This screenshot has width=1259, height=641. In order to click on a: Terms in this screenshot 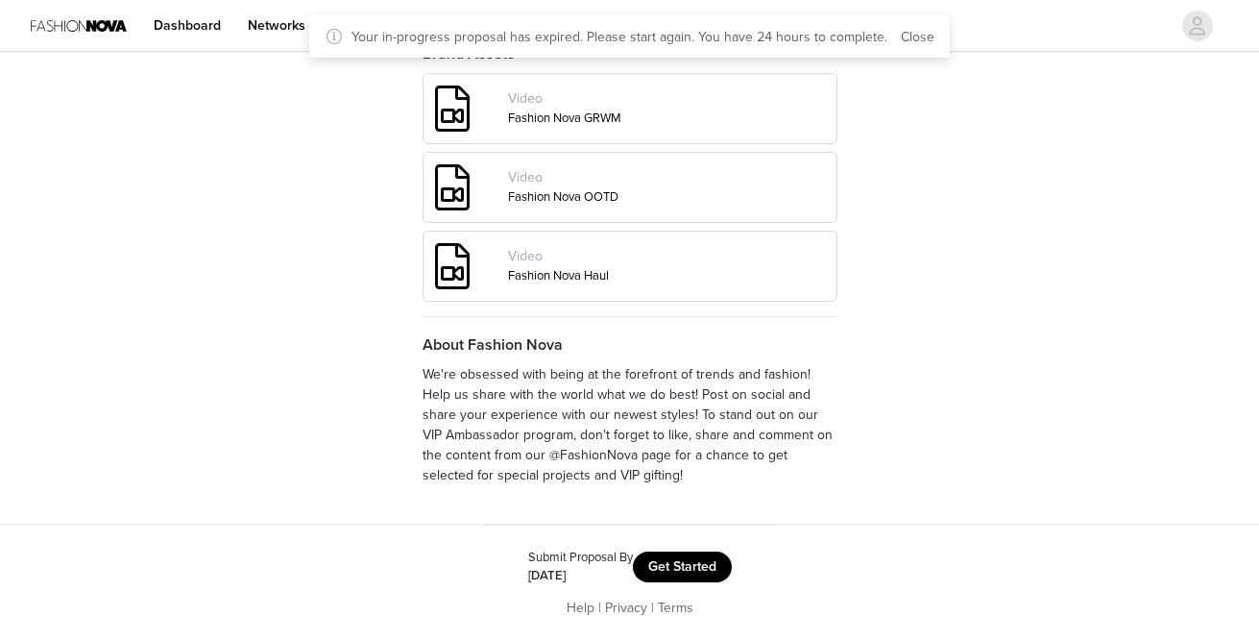, I will do `click(675, 607)`.